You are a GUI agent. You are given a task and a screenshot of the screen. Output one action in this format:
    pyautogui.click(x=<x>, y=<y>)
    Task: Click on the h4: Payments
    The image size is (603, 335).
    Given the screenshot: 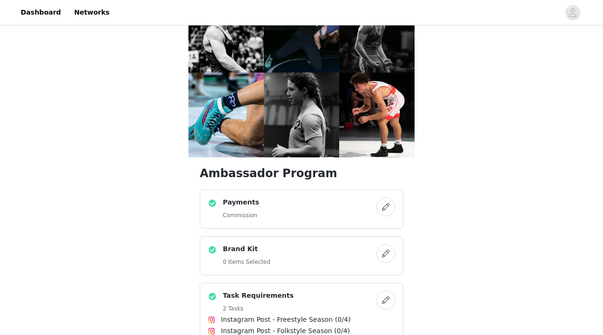 What is the action you would take?
    pyautogui.click(x=241, y=202)
    